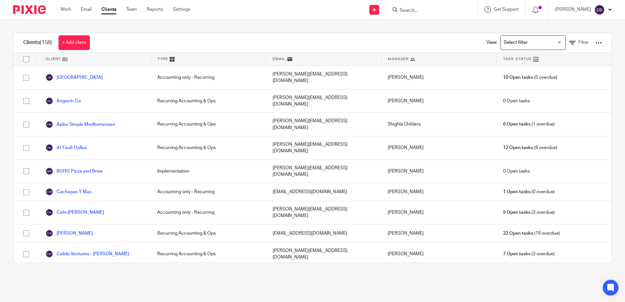  What do you see at coordinates (530, 148) in the screenshot?
I see `span: (6 overdue)` at bounding box center [530, 148].